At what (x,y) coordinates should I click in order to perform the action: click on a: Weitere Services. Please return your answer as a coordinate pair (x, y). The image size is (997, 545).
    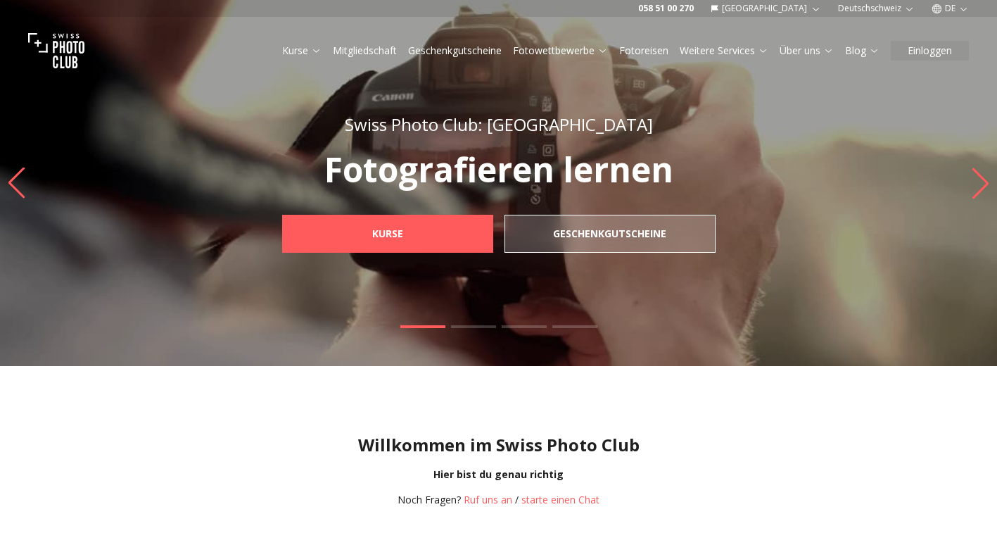
    Looking at the image, I should click on (724, 51).